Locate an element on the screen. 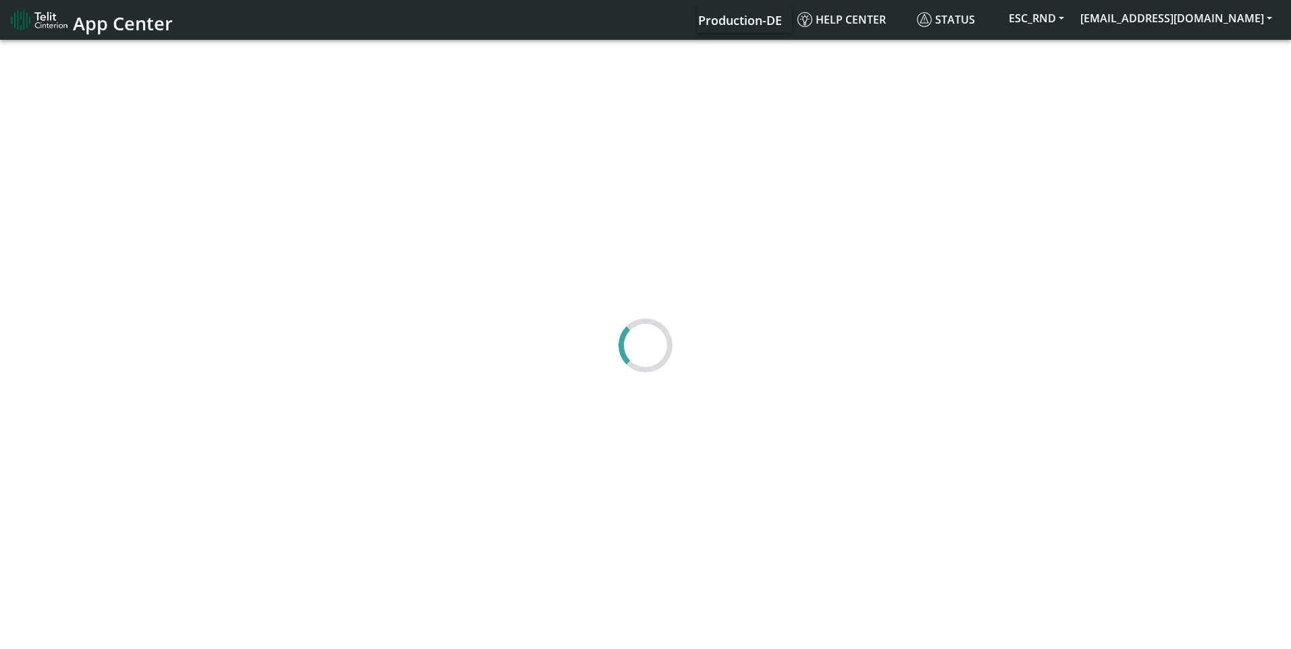  img: logo-telit-cinterion-gw-new.png is located at coordinates (39, 20).